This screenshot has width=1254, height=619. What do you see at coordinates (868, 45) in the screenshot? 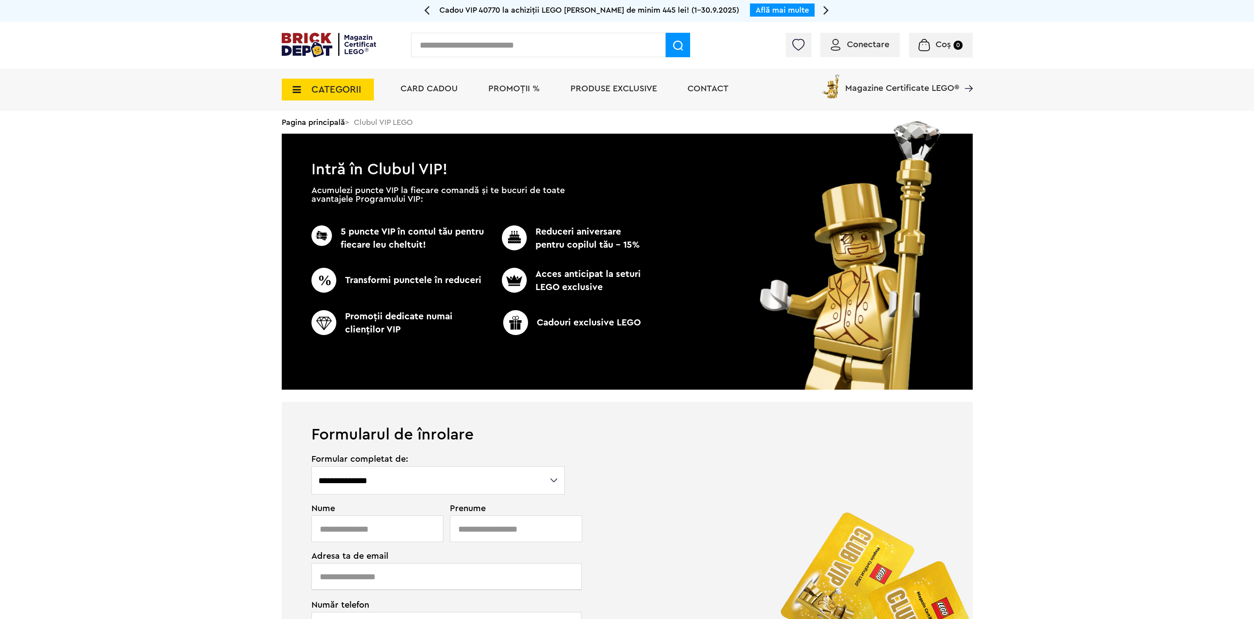
I see `span: Conectare` at bounding box center [868, 45].